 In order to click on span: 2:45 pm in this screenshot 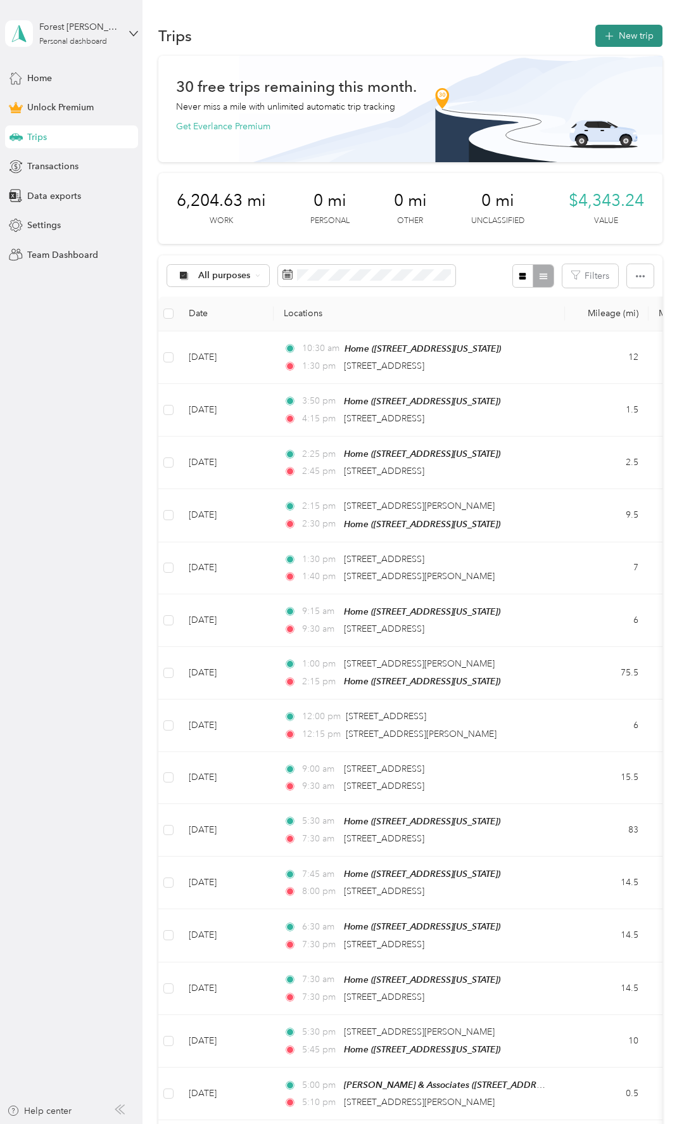, I will do `click(320, 472)`.